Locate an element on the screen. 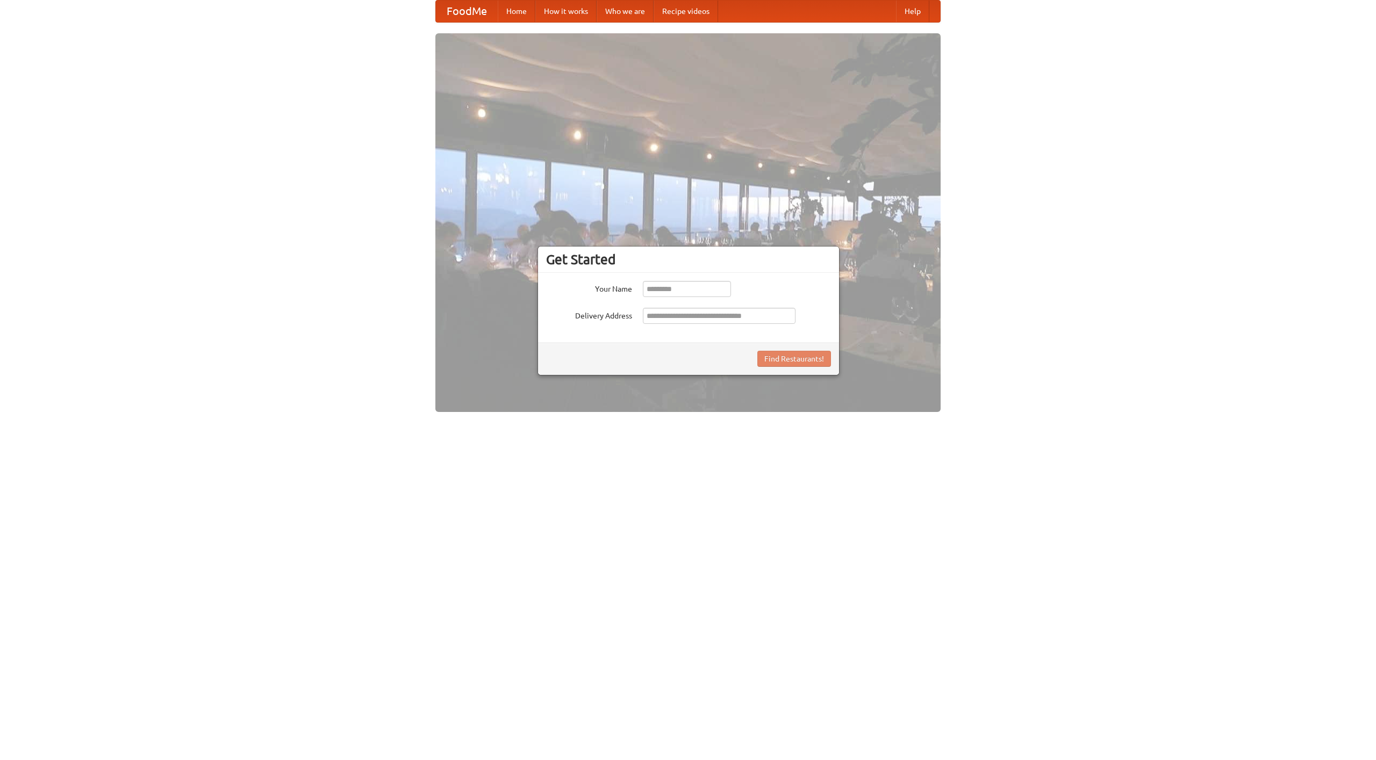 Image resolution: width=1376 pixels, height=760 pixels. a: How it works is located at coordinates (566, 11).